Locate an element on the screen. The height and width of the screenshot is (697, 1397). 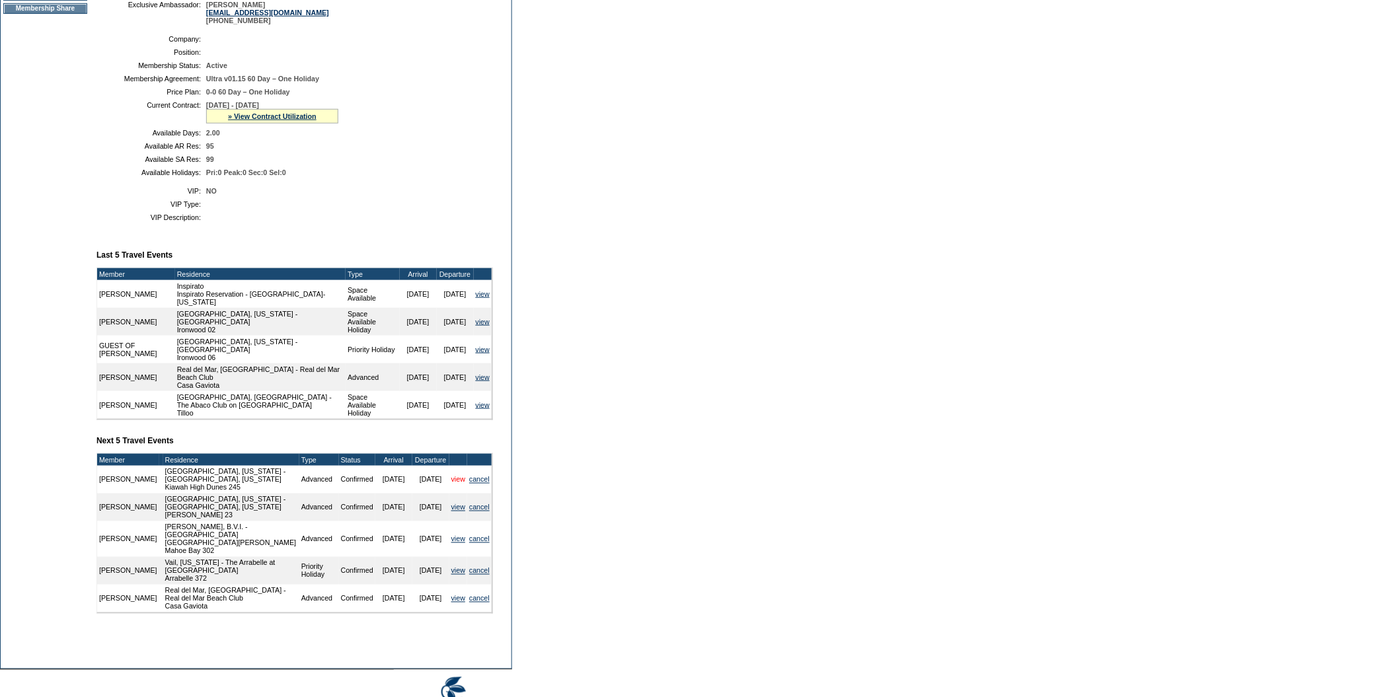
td: Available Days: is located at coordinates (151, 133).